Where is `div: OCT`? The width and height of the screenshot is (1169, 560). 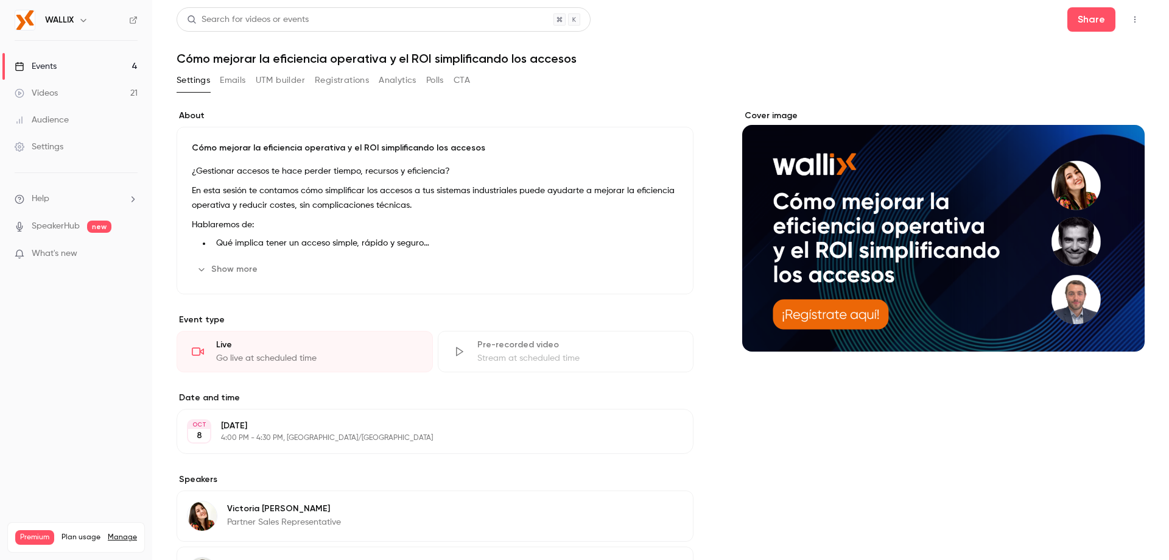
div: OCT is located at coordinates (199, 424).